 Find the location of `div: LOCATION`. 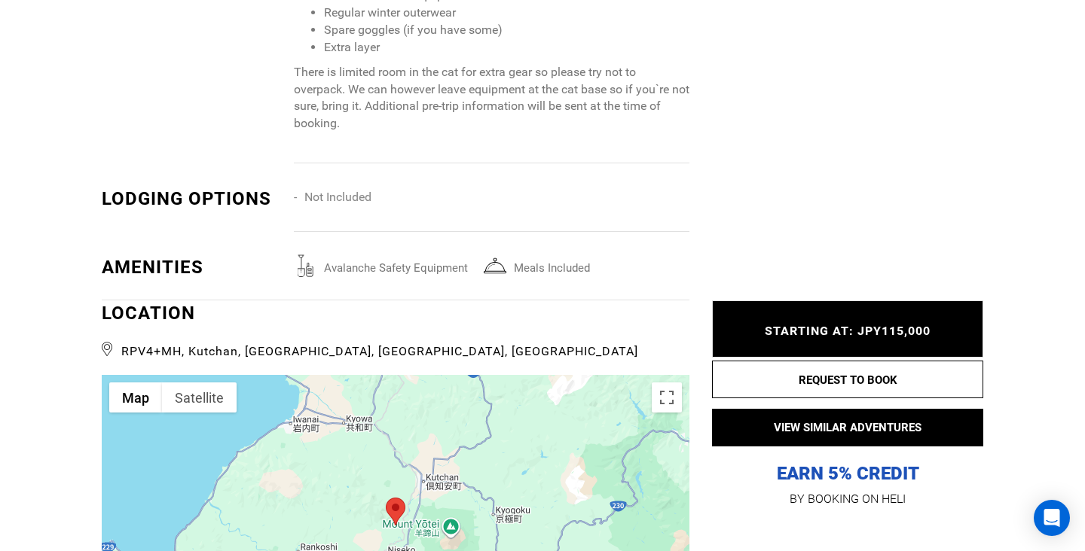

div: LOCATION is located at coordinates (395, 330).